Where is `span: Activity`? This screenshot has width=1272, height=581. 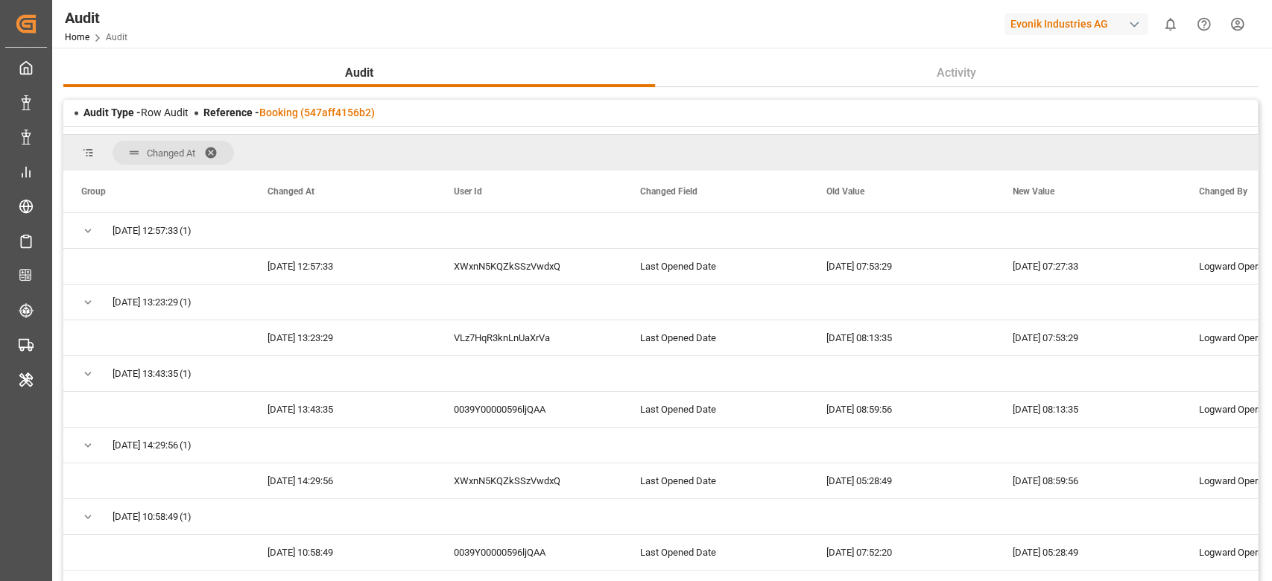 span: Activity is located at coordinates (956, 73).